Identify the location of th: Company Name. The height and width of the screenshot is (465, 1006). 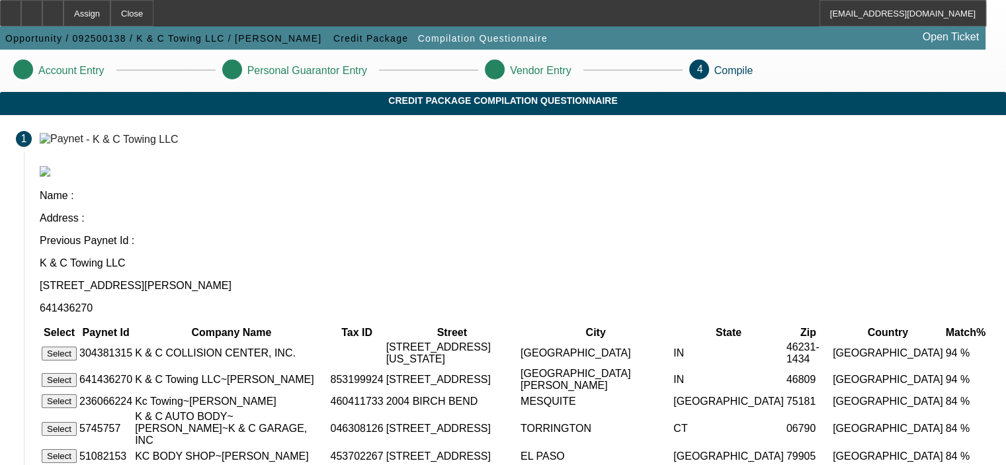
(231, 333).